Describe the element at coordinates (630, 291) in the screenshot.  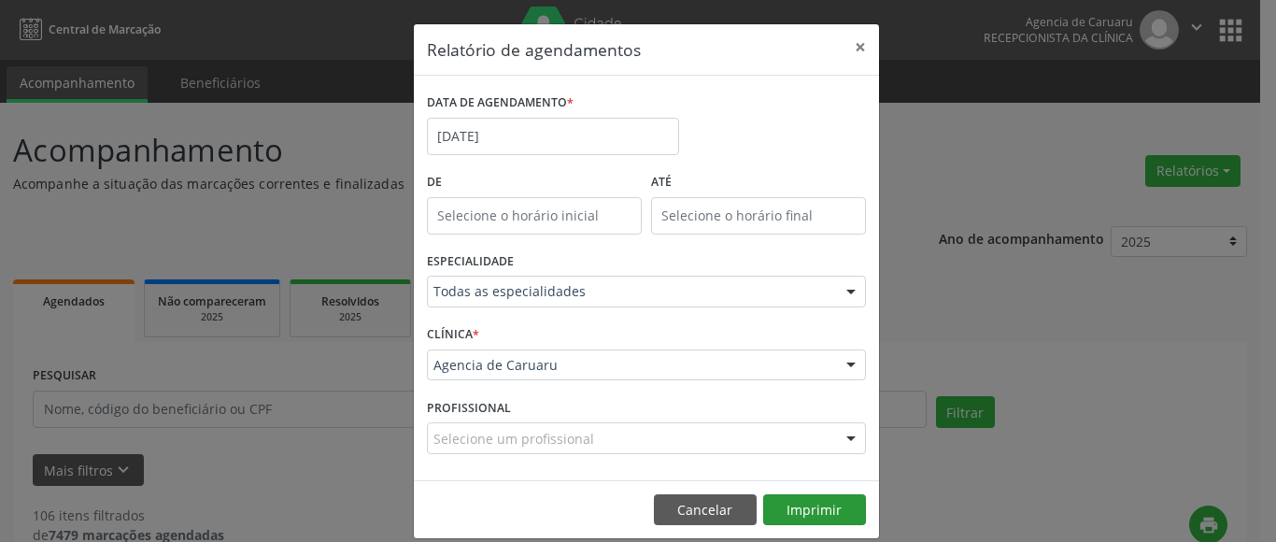
I see `span: Todas as especialidades` at that location.